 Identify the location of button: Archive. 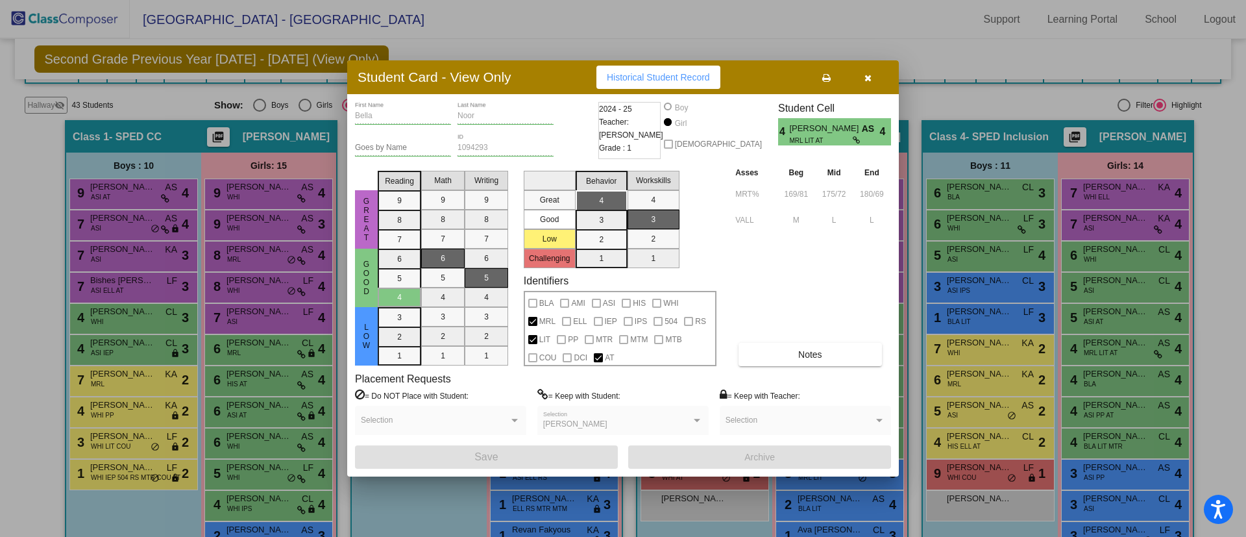
(759, 457).